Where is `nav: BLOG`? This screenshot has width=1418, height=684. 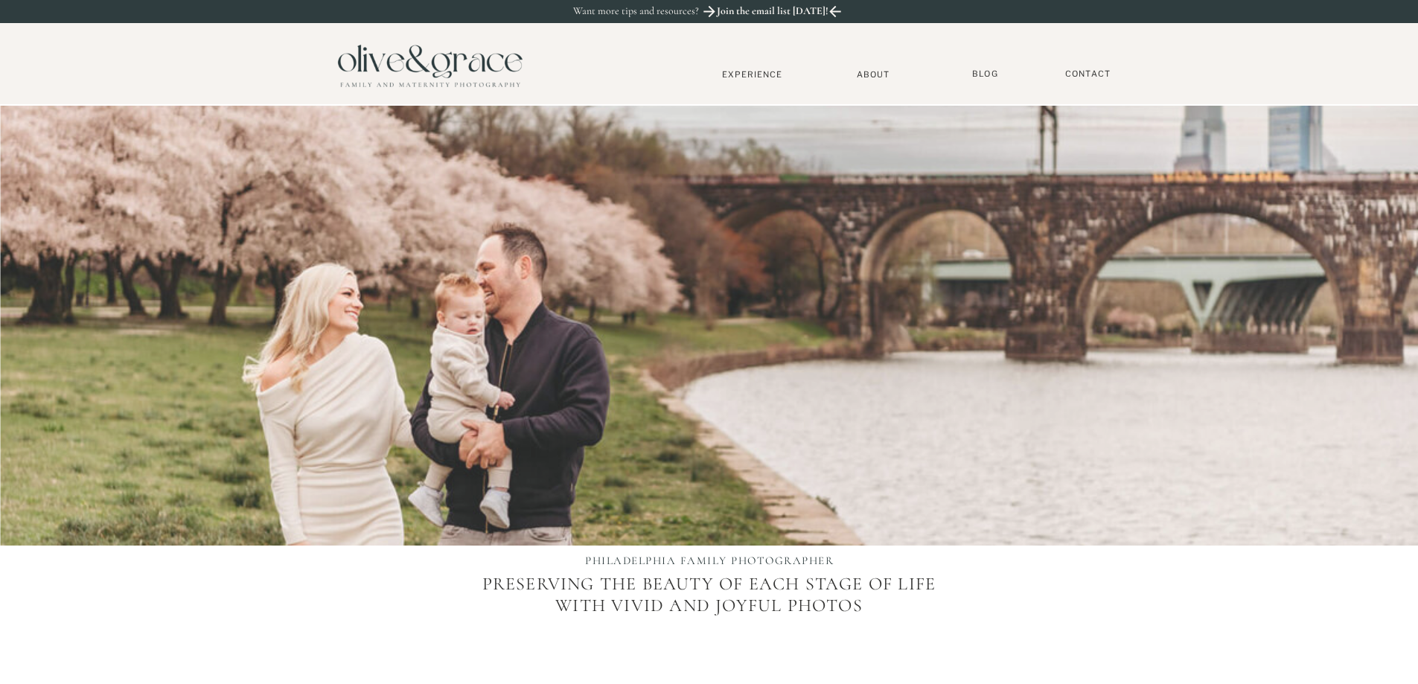 nav: BLOG is located at coordinates (985, 74).